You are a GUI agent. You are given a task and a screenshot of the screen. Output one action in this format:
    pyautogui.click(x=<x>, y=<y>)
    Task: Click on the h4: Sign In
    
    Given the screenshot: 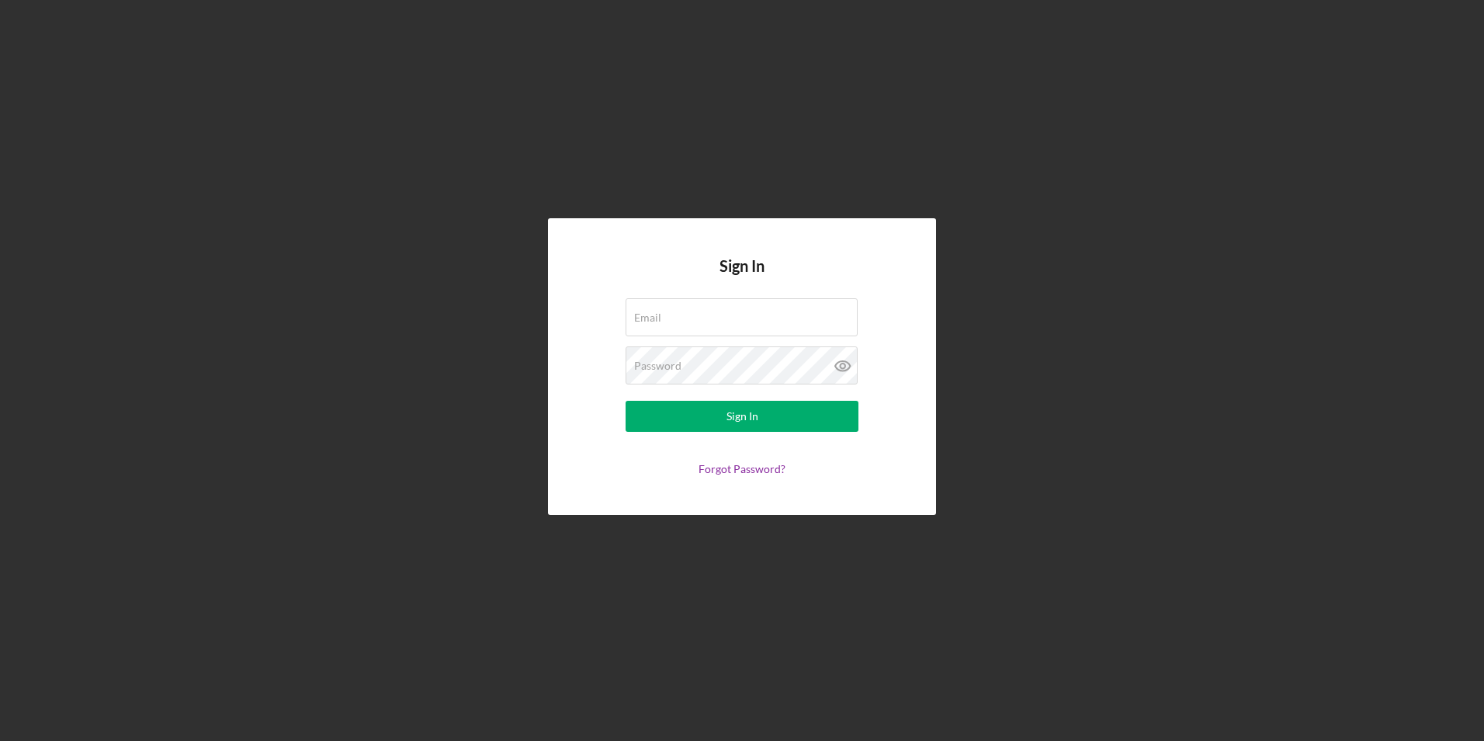 What is the action you would take?
    pyautogui.click(x=742, y=277)
    